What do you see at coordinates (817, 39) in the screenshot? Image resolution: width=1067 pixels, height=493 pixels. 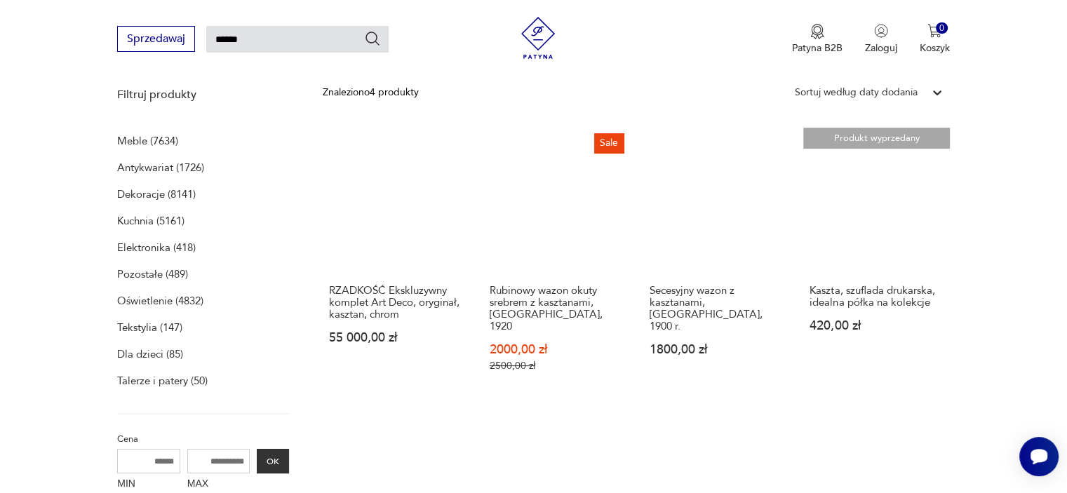 I see `button: Patyna B2B` at bounding box center [817, 39].